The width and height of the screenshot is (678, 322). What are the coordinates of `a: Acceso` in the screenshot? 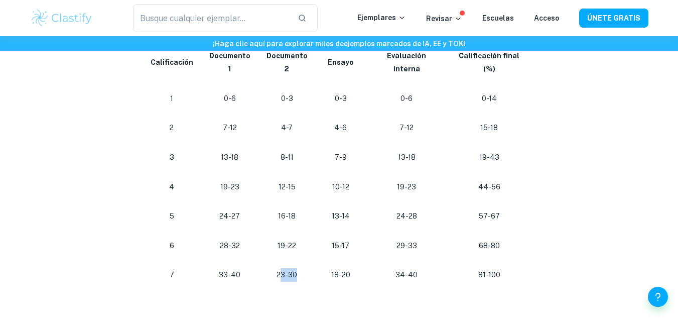 It's located at (547, 18).